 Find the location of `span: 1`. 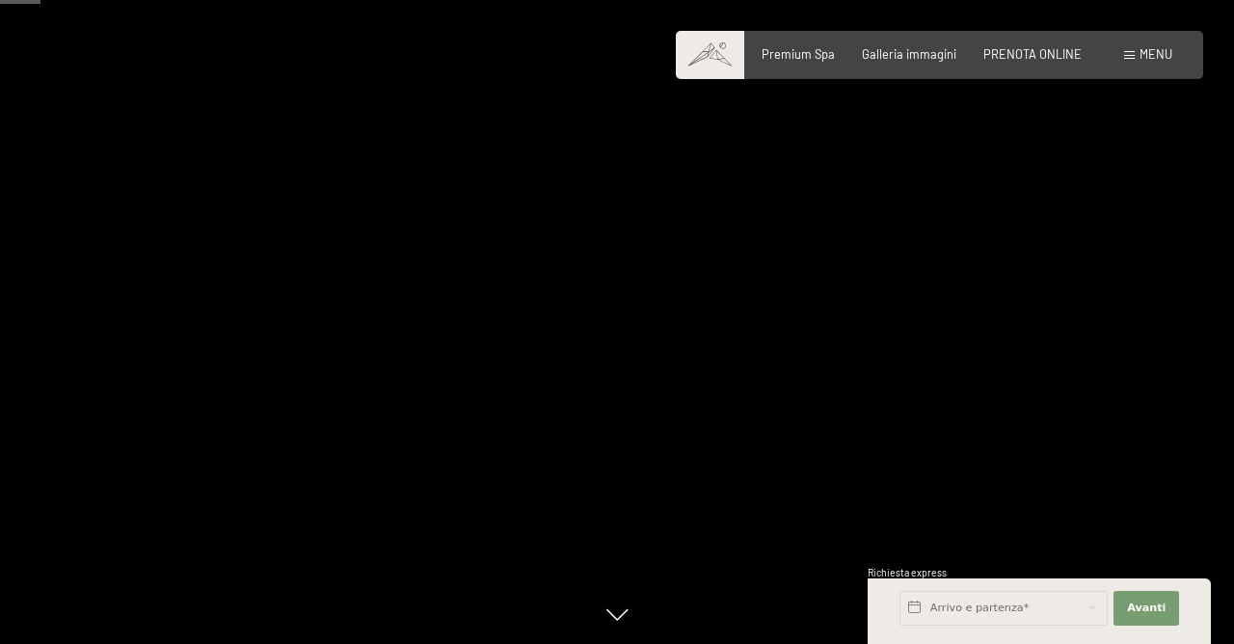

span: 1 is located at coordinates (868, 612).